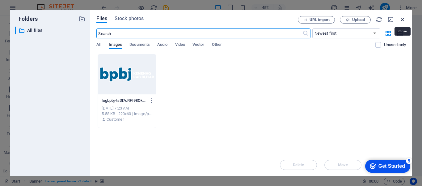  I want to click on span: Upload, so click(359, 20).